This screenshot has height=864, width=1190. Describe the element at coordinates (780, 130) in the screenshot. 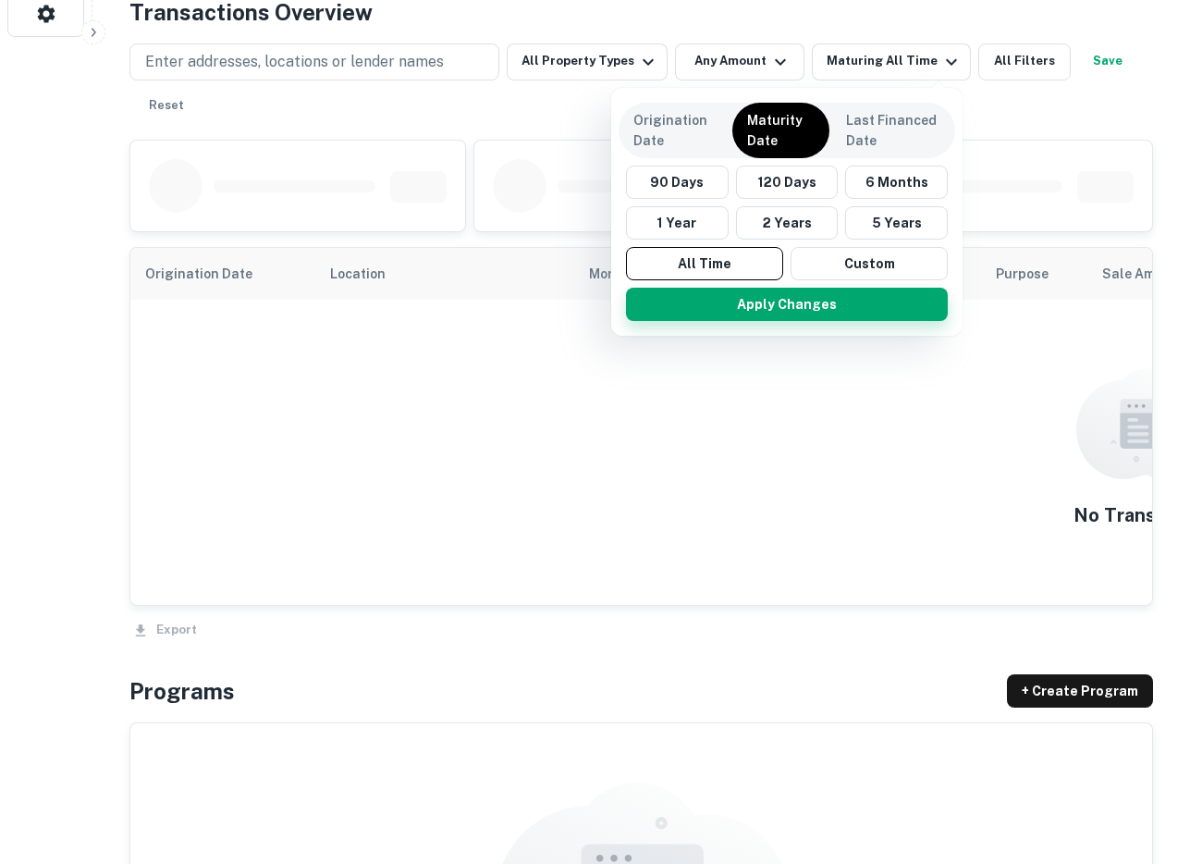

I see `p: Maturity Date` at that location.